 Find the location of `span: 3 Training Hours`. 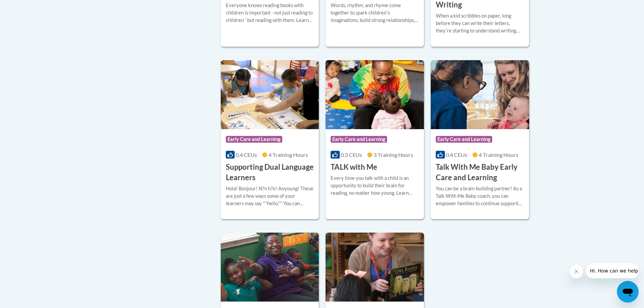

span: 3 Training Hours is located at coordinates (393, 154).